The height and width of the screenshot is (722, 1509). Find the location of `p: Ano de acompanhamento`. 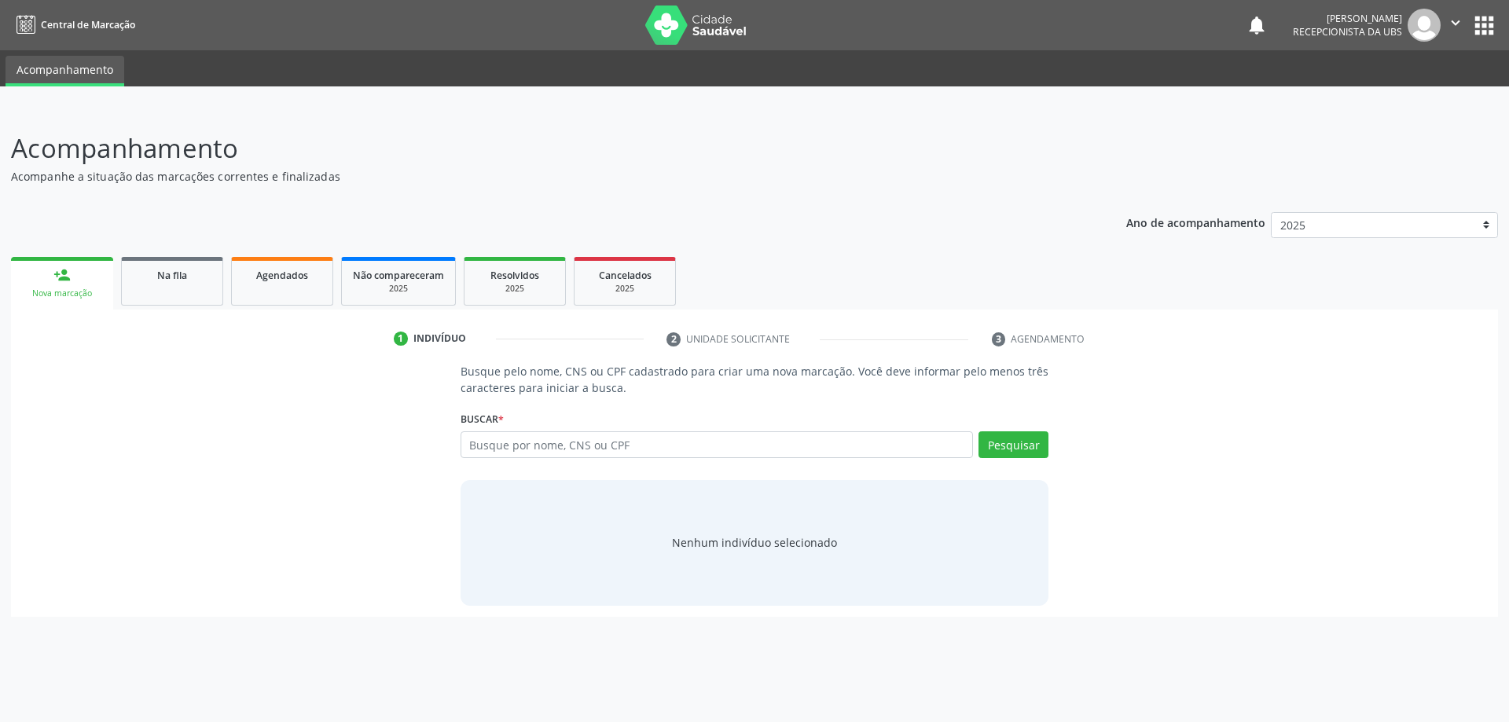

p: Ano de acompanhamento is located at coordinates (1195, 222).